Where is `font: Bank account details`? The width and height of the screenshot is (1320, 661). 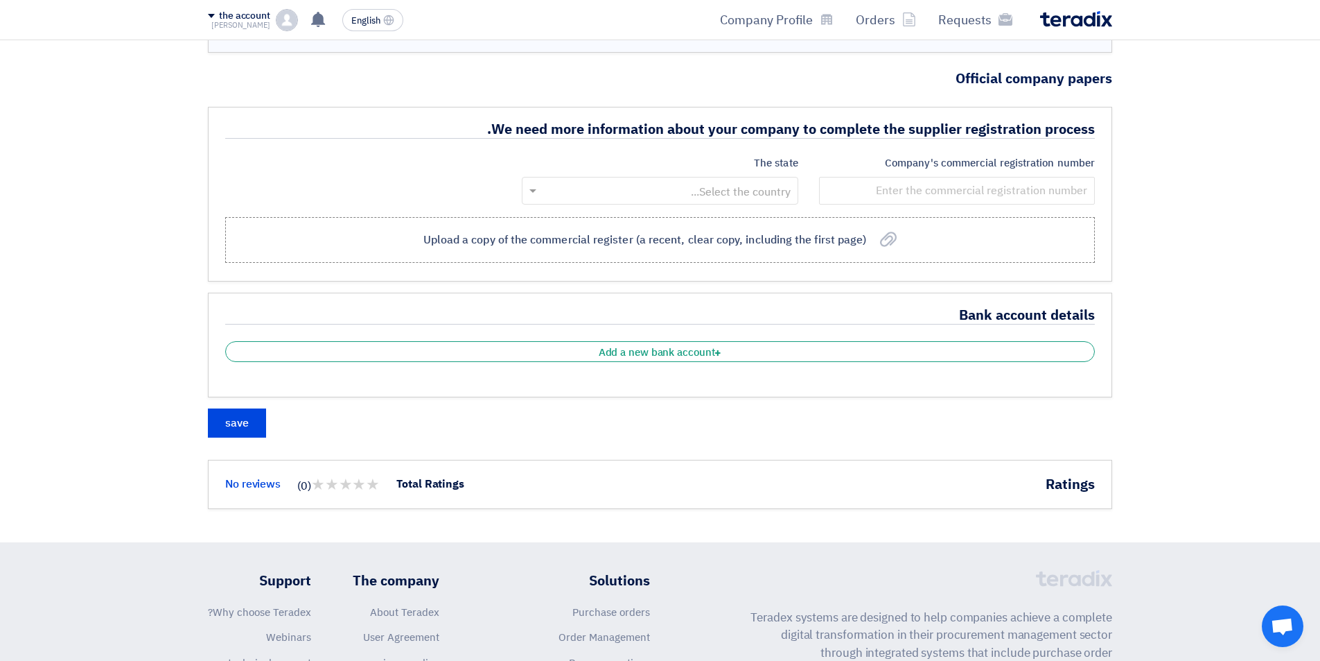
font: Bank account details is located at coordinates (1027, 315).